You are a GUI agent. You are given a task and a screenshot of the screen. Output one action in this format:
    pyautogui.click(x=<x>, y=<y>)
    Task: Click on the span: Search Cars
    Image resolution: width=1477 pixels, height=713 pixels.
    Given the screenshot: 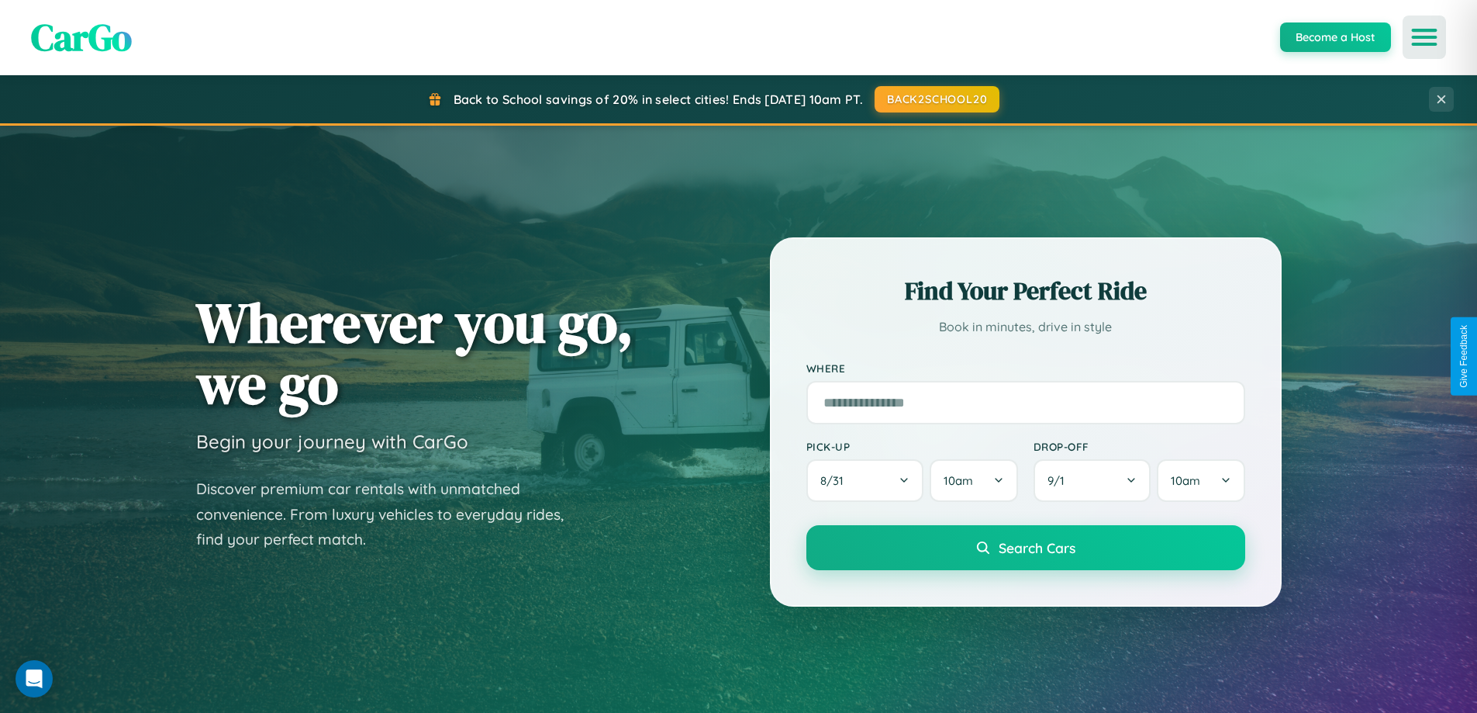 What is the action you would take?
    pyautogui.click(x=1037, y=547)
    